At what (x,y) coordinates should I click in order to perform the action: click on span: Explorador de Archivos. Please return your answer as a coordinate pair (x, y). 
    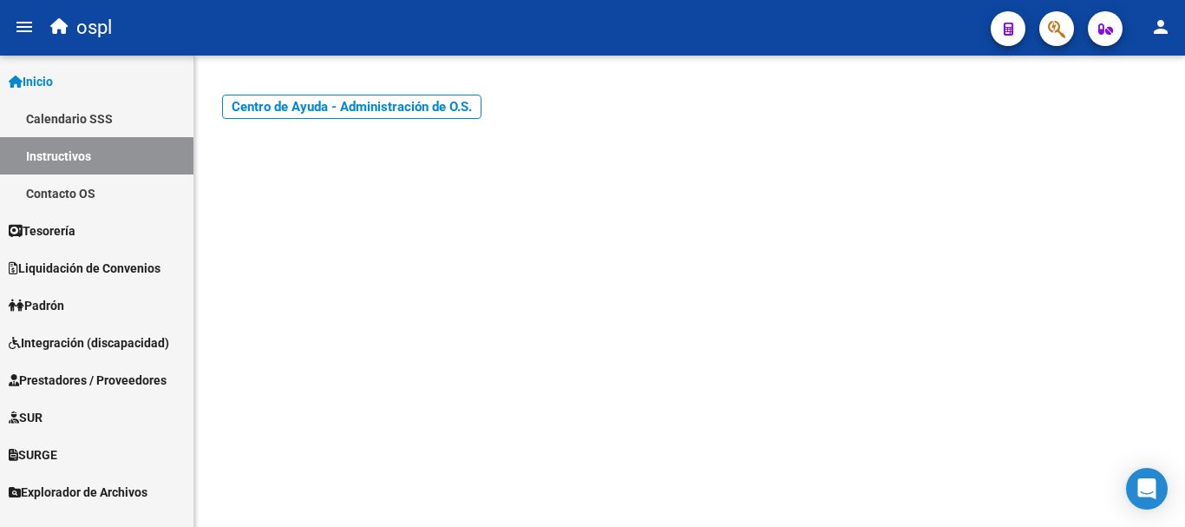
    Looking at the image, I should click on (78, 492).